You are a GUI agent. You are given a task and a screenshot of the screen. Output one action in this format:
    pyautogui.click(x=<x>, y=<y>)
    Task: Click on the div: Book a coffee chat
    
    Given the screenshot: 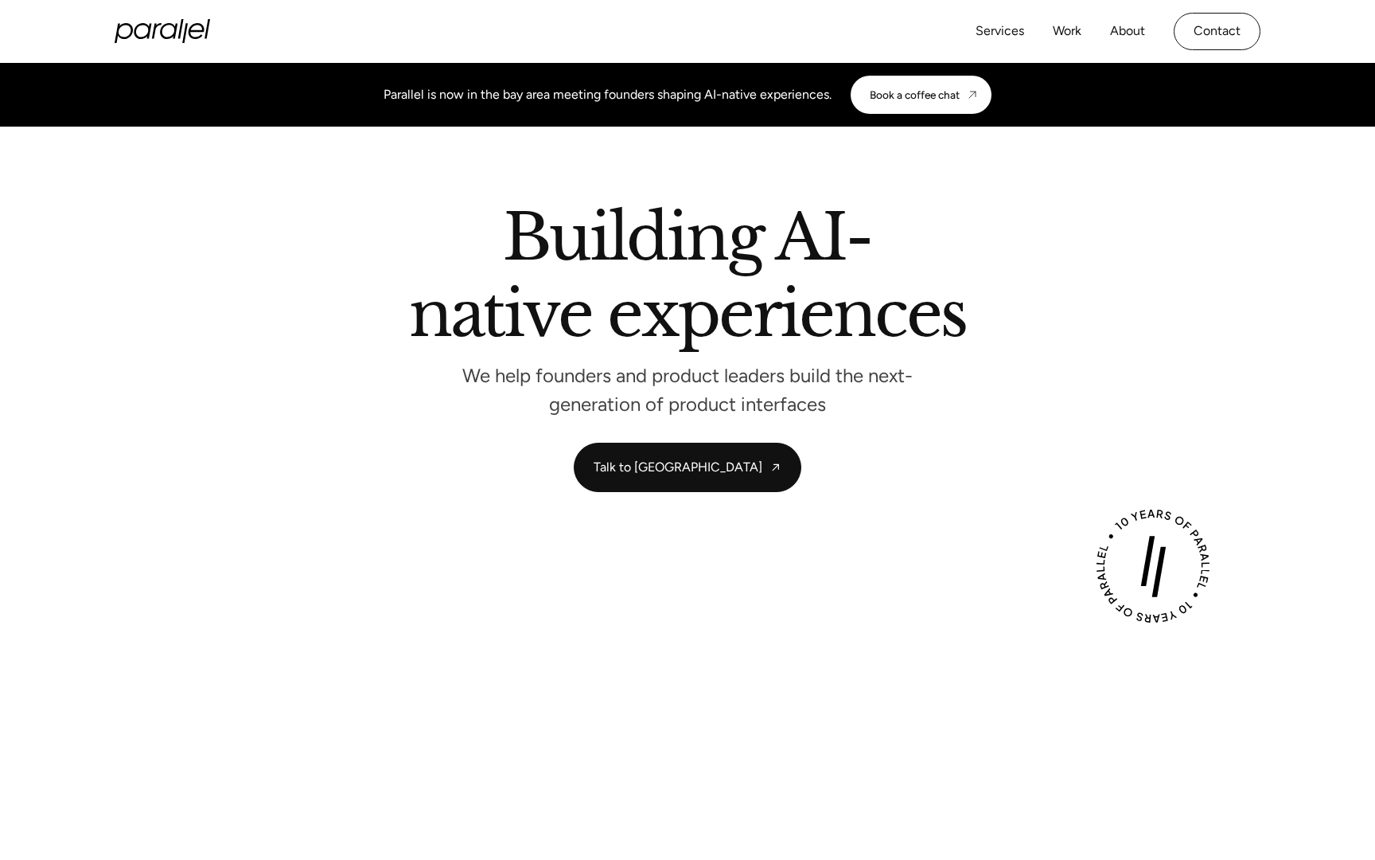 What is the action you would take?
    pyautogui.click(x=915, y=95)
    